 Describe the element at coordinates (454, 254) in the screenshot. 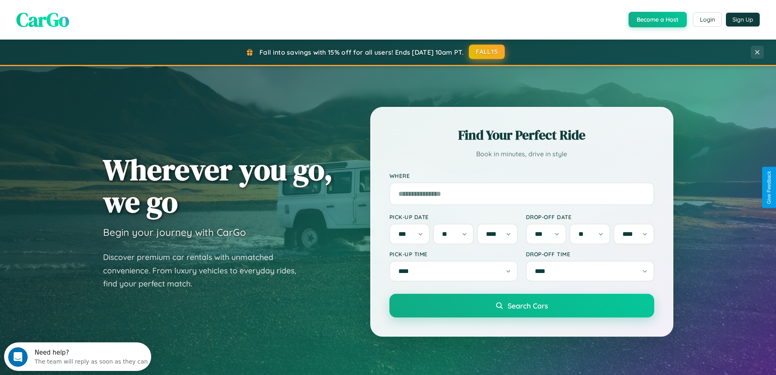

I see `label: Pick-up Time` at that location.